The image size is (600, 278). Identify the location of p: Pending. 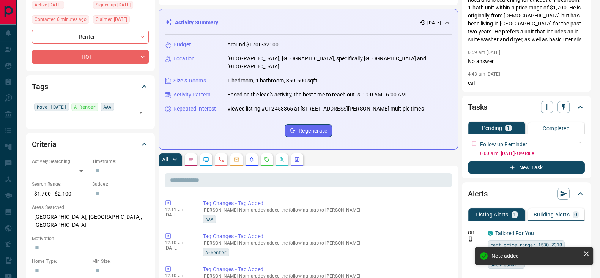
(492, 128).